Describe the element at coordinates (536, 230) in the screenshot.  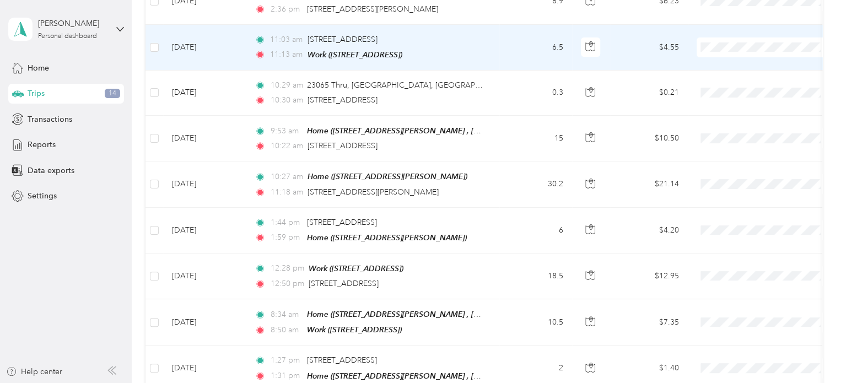
I see `td: 6` at that location.